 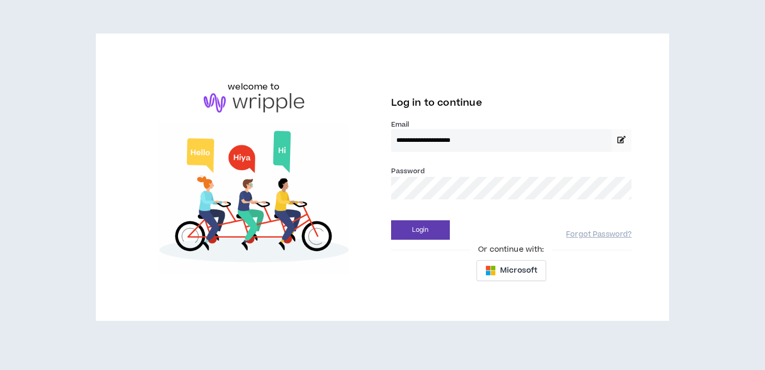 I want to click on h6: welcome to, so click(x=254, y=87).